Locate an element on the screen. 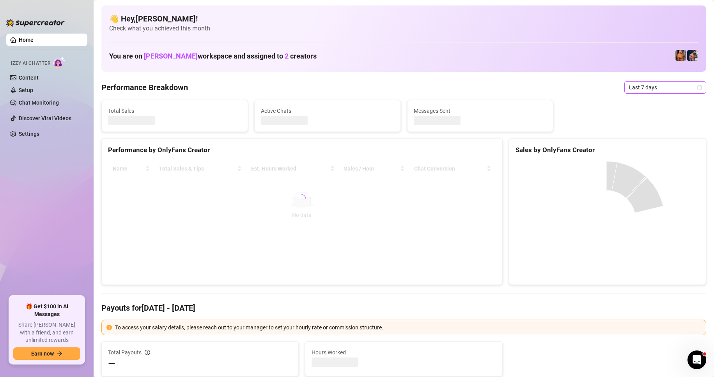  a: Home is located at coordinates (26, 40).